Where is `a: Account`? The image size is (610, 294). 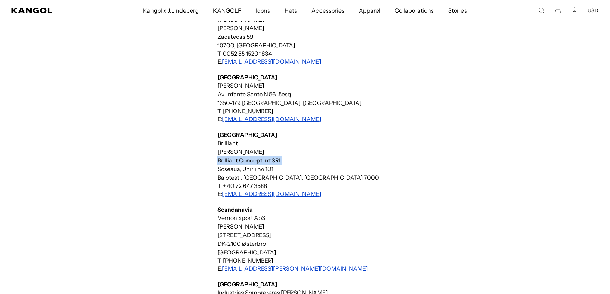
a: Account is located at coordinates (575, 10).